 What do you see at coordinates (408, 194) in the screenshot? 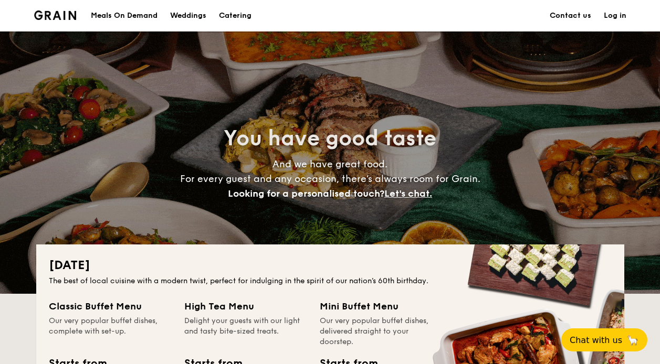
I see `span: Let's chat.` at bounding box center [408, 194].